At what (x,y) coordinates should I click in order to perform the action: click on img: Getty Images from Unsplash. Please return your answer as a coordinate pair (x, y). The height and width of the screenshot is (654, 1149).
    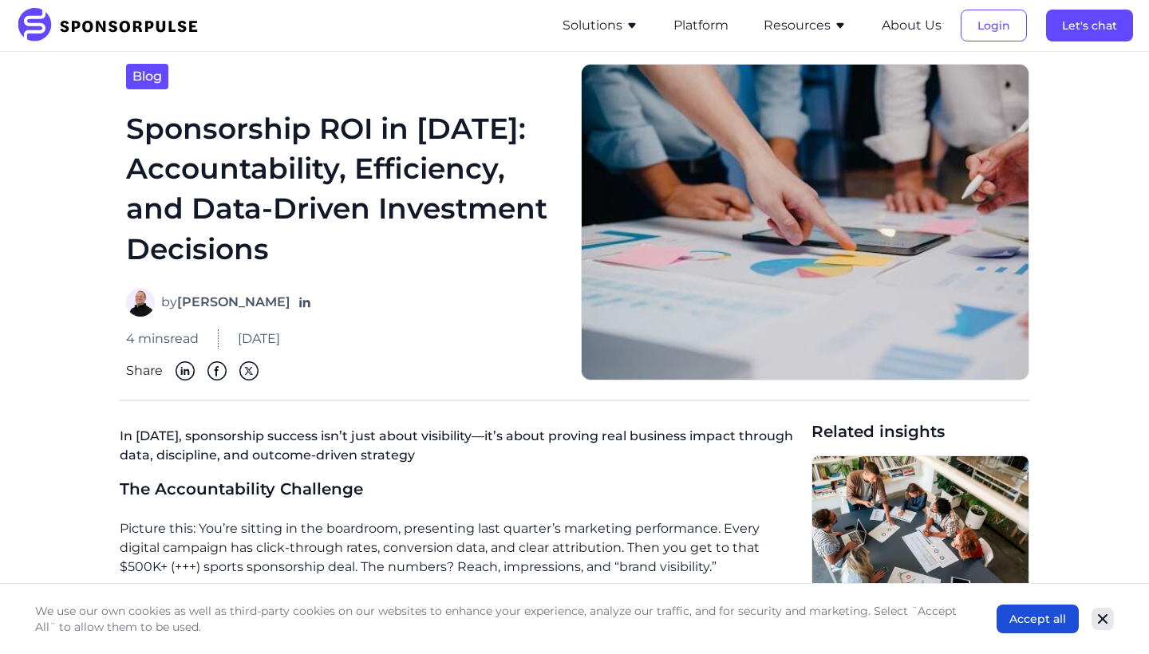
    Looking at the image, I should click on (805, 223).